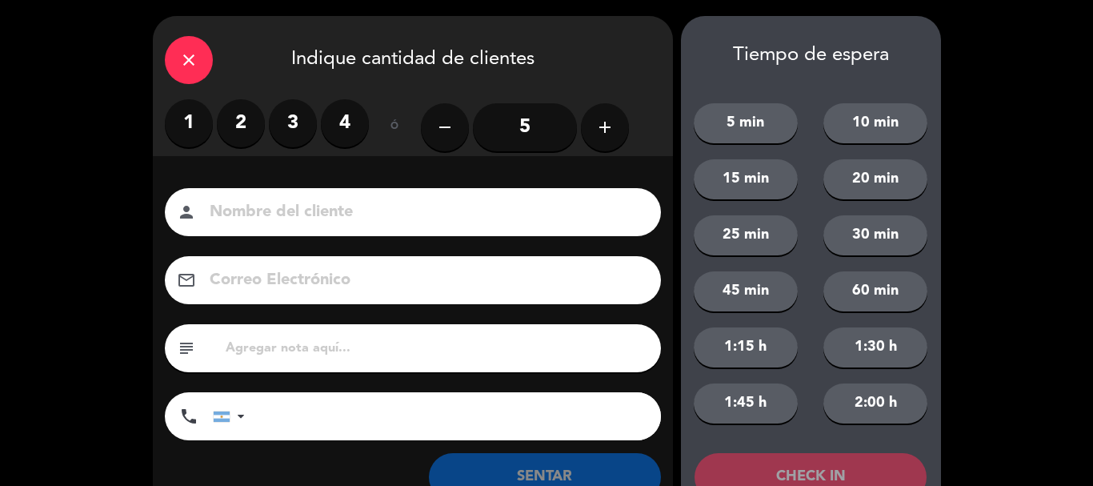  I want to click on i: subject, so click(186, 348).